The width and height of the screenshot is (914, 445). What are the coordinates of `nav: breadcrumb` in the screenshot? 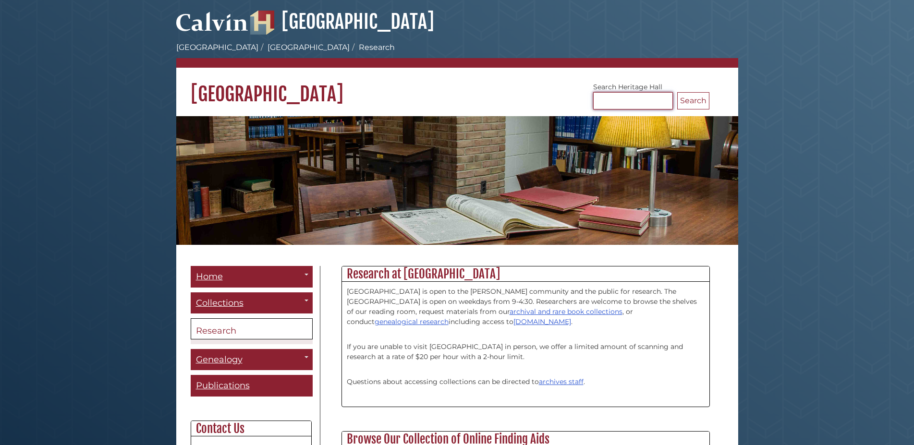 It's located at (457, 55).